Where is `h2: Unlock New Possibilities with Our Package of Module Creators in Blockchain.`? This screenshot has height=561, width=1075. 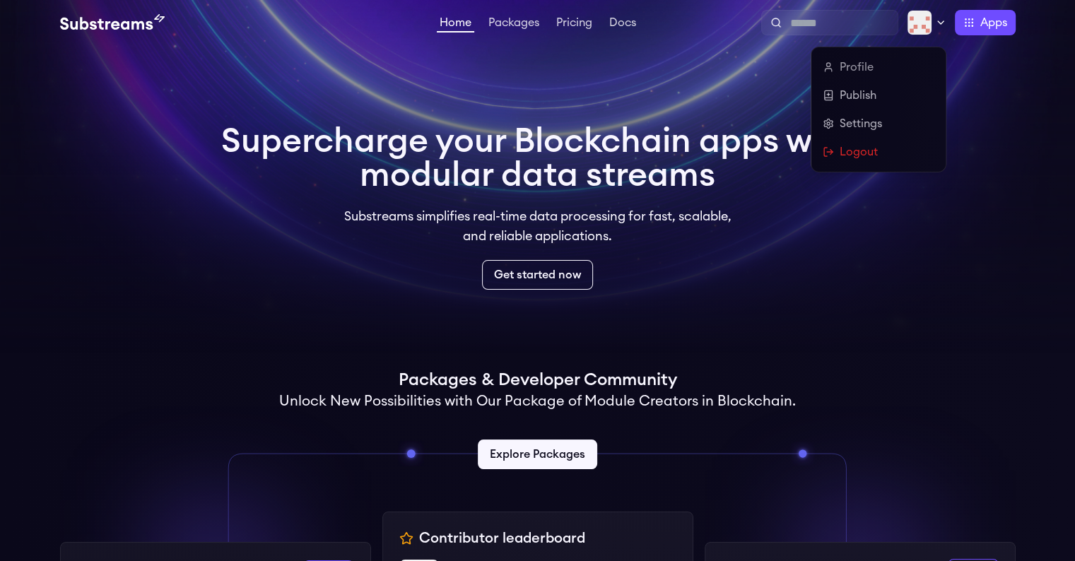
h2: Unlock New Possibilities with Our Package of Module Creators in Blockchain. is located at coordinates (537, 401).